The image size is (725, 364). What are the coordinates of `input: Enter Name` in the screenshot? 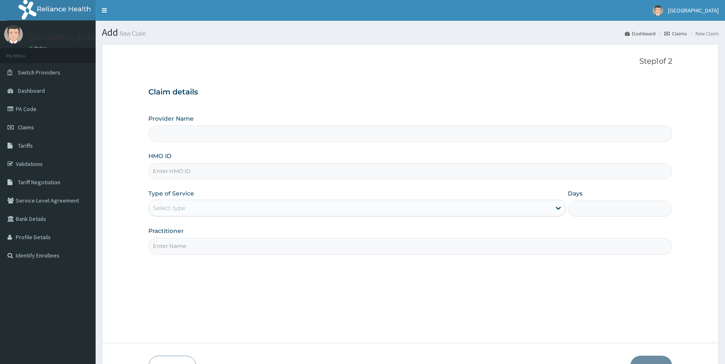 It's located at (411, 246).